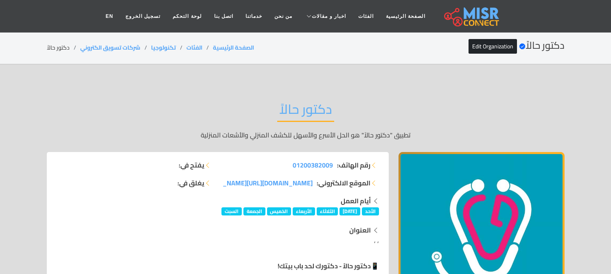  What do you see at coordinates (325, 16) in the screenshot?
I see `a: اخبار و مقالات` at bounding box center [325, 16].